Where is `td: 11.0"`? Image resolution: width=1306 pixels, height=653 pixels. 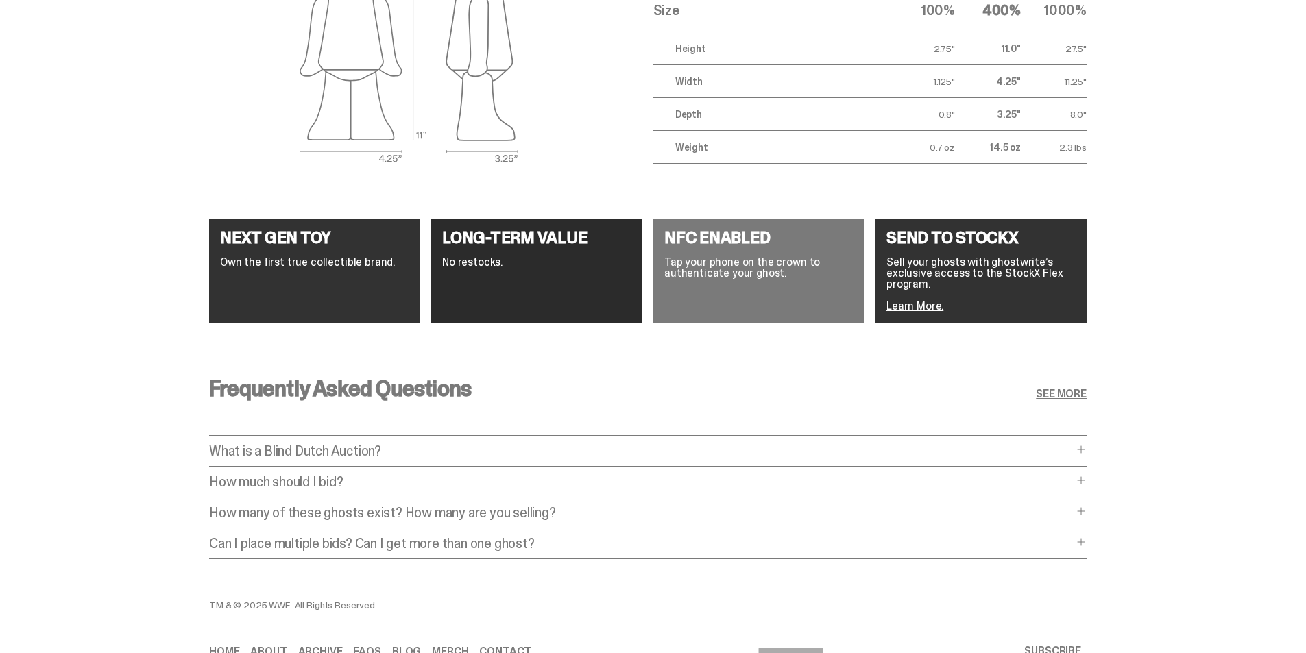
td: 11.0" is located at coordinates (988, 49).